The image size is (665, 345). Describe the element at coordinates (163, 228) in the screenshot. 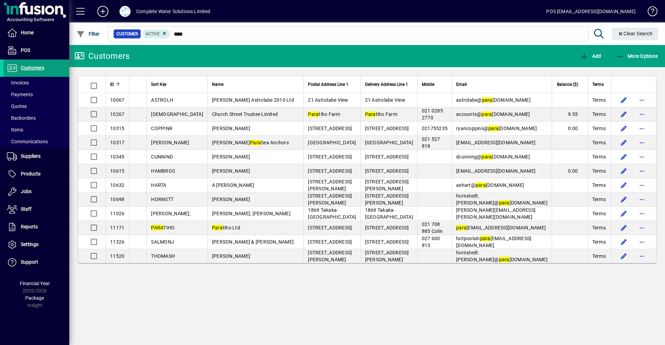

I see `span: TIHO` at that location.